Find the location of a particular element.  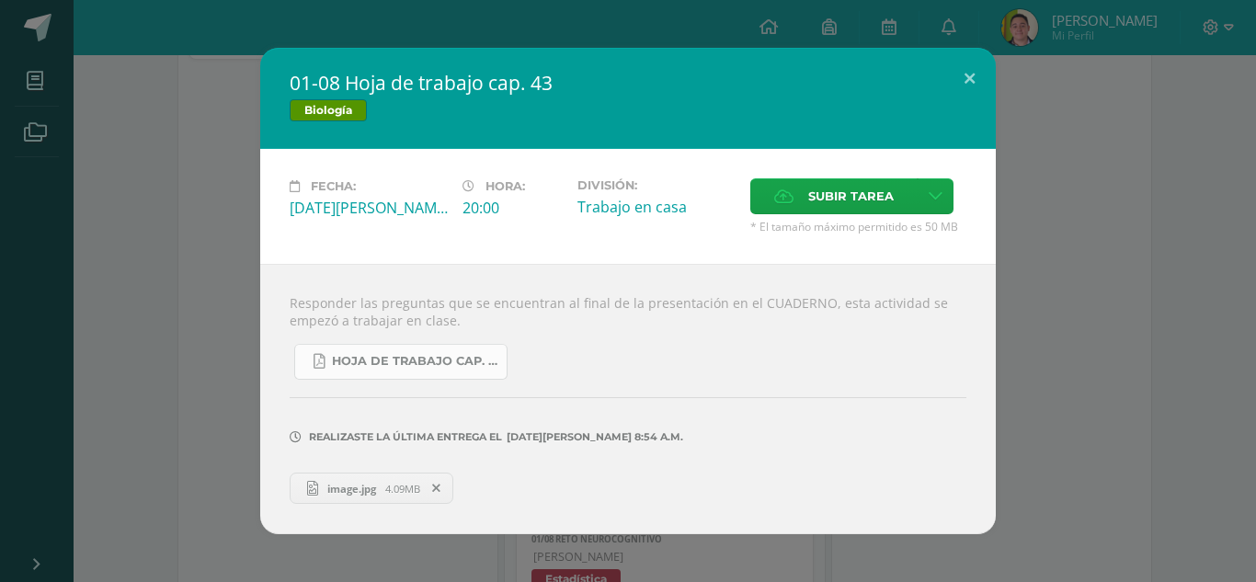

div: 20:00 is located at coordinates (512, 208).